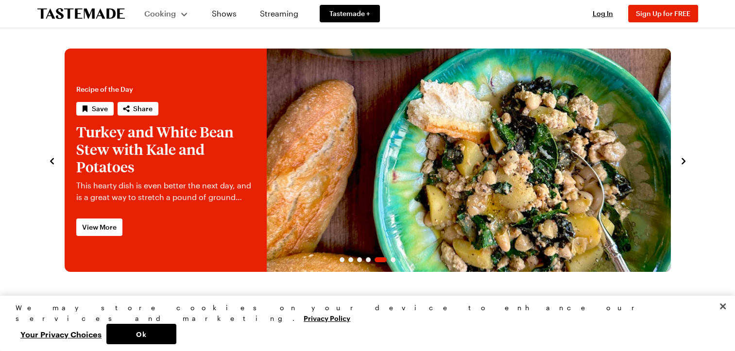 The width and height of the screenshot is (735, 351). Describe the element at coordinates (160, 13) in the screenshot. I see `span: Cooking` at that location.